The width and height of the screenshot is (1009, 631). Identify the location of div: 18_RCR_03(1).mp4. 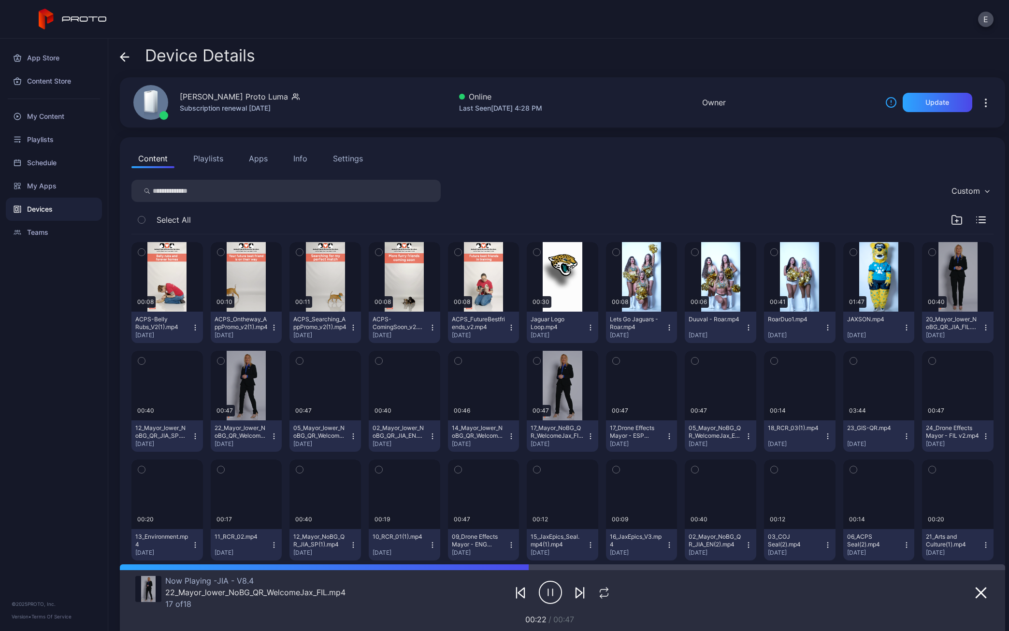
(795, 428).